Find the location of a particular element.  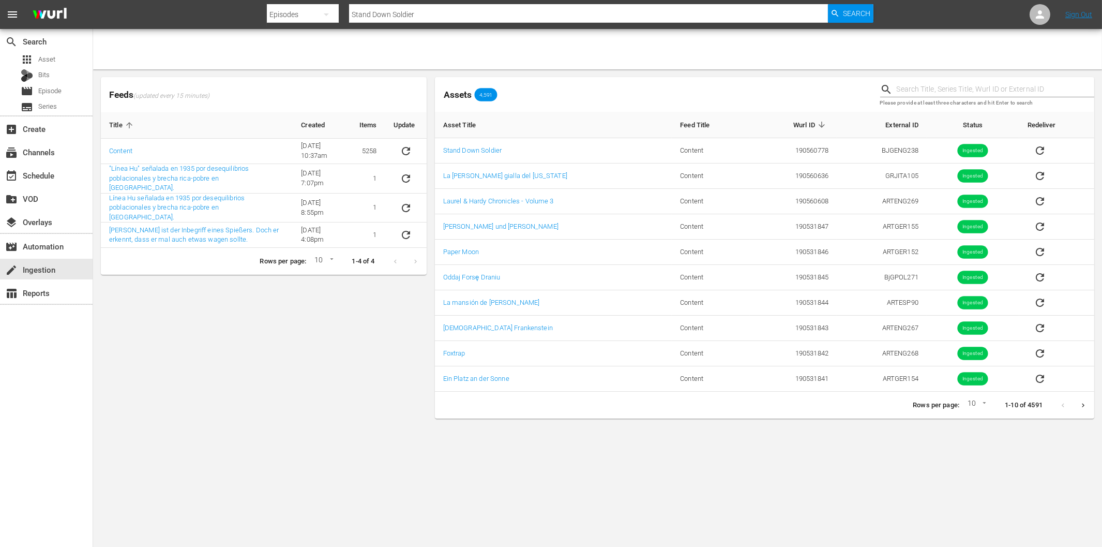

span: Ingestion is located at coordinates (11, 270).